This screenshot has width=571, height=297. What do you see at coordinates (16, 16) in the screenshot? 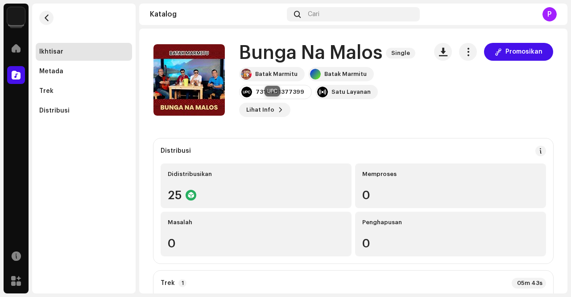
I see `img: 64f15ab7-a28a-4bb5-a164-82594ec98160` at bounding box center [16, 16].